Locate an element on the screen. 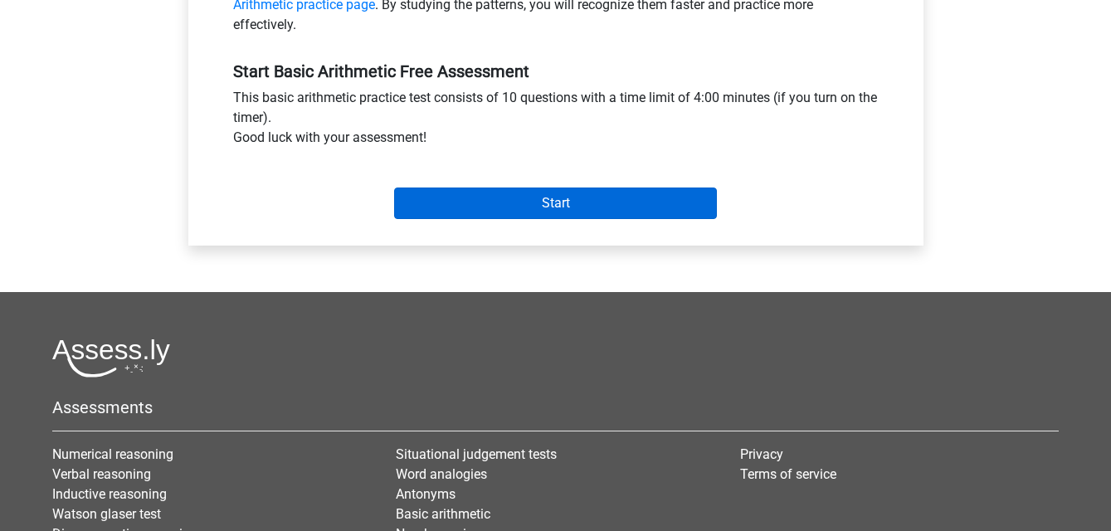  a: Word analogies is located at coordinates (441, 474).